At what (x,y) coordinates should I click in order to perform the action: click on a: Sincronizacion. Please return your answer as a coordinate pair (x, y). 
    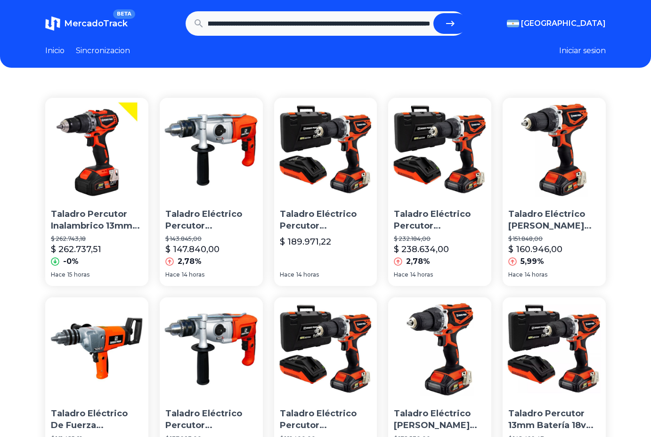
    Looking at the image, I should click on (103, 51).